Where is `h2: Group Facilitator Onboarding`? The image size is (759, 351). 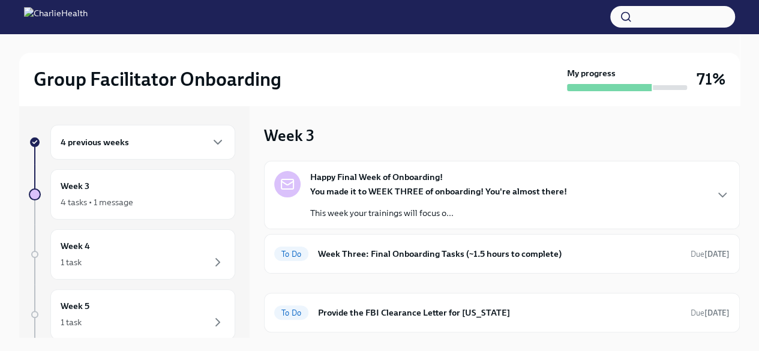 h2: Group Facilitator Onboarding is located at coordinates (157, 79).